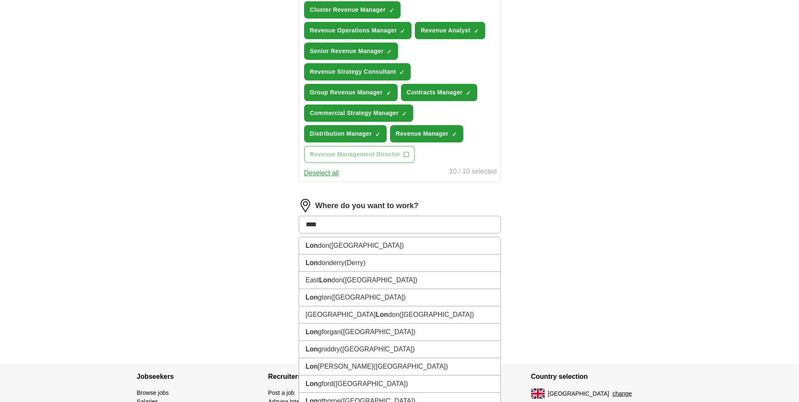 The height and width of the screenshot is (402, 799). Describe the element at coordinates (351, 92) in the screenshot. I see `button: Group Revenue Manager✓` at that location.